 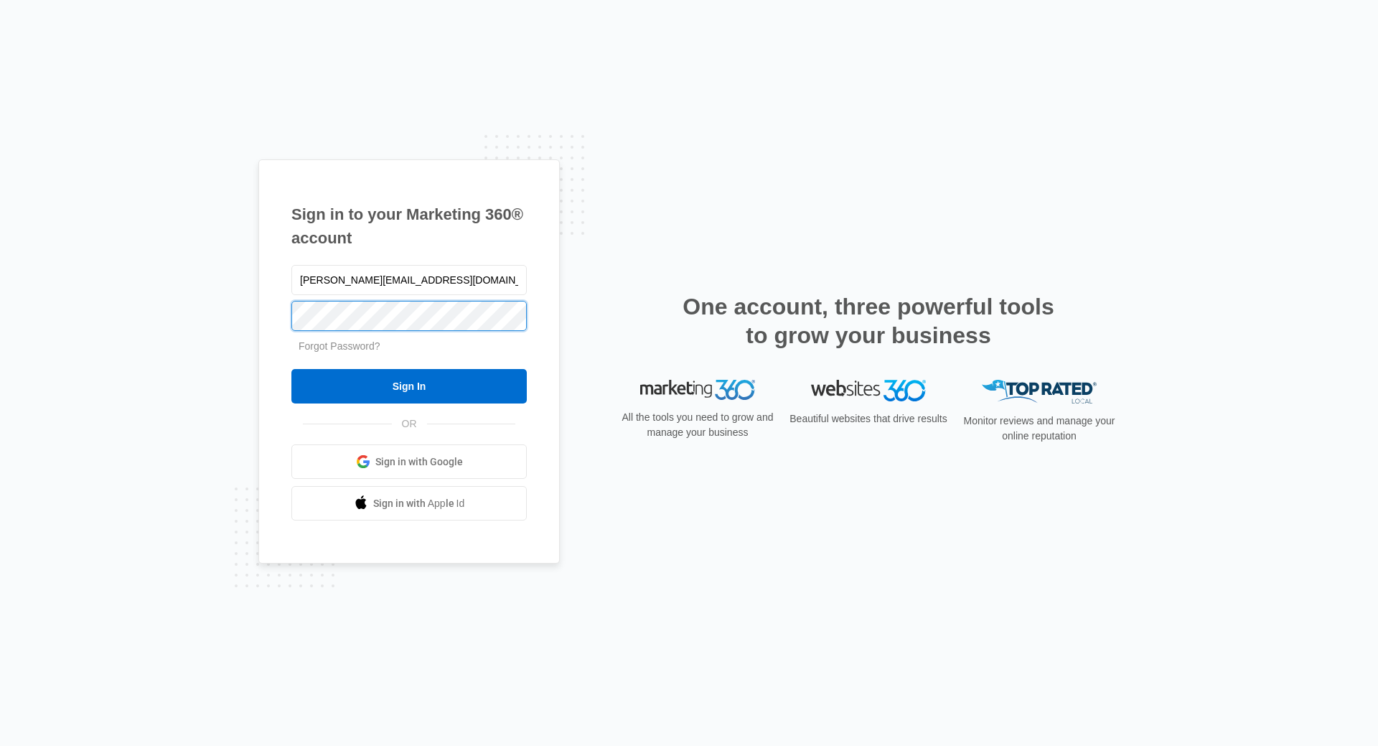 What do you see at coordinates (869, 321) in the screenshot?
I see `h2: One account, three powerful tools to grow your business` at bounding box center [869, 321].